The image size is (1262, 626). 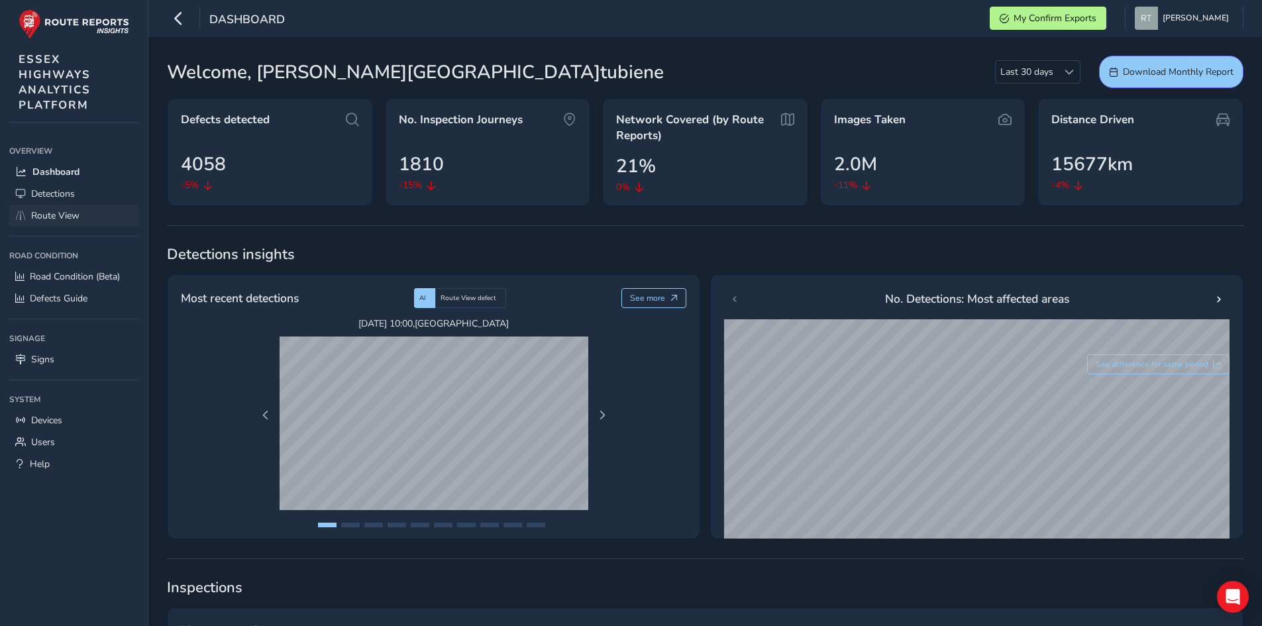 I want to click on span: Download Monthly Report, so click(x=1178, y=72).